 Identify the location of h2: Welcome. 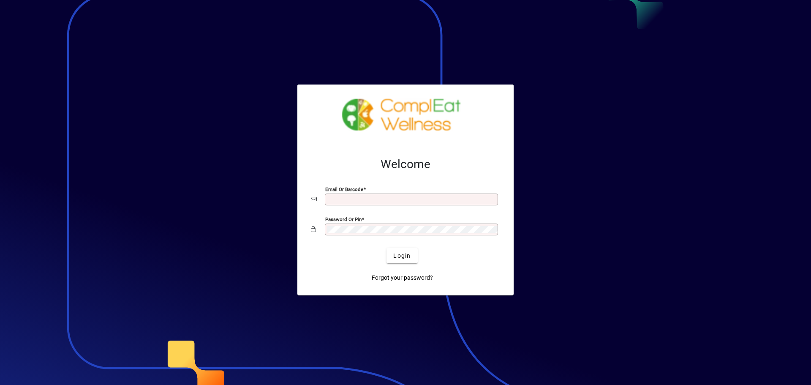
(405, 164).